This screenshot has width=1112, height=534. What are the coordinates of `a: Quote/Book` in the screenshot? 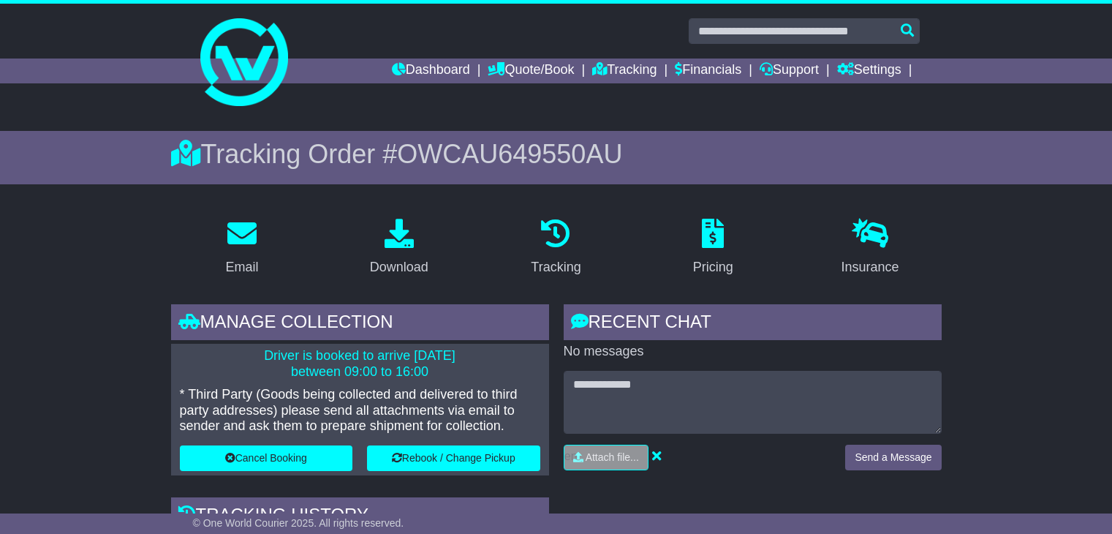 It's located at (531, 71).